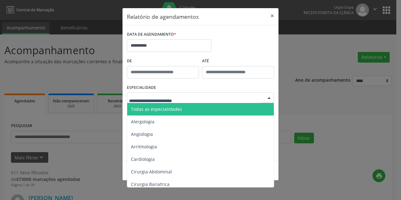  What do you see at coordinates (272, 16) in the screenshot?
I see `button: Close` at bounding box center [272, 16].